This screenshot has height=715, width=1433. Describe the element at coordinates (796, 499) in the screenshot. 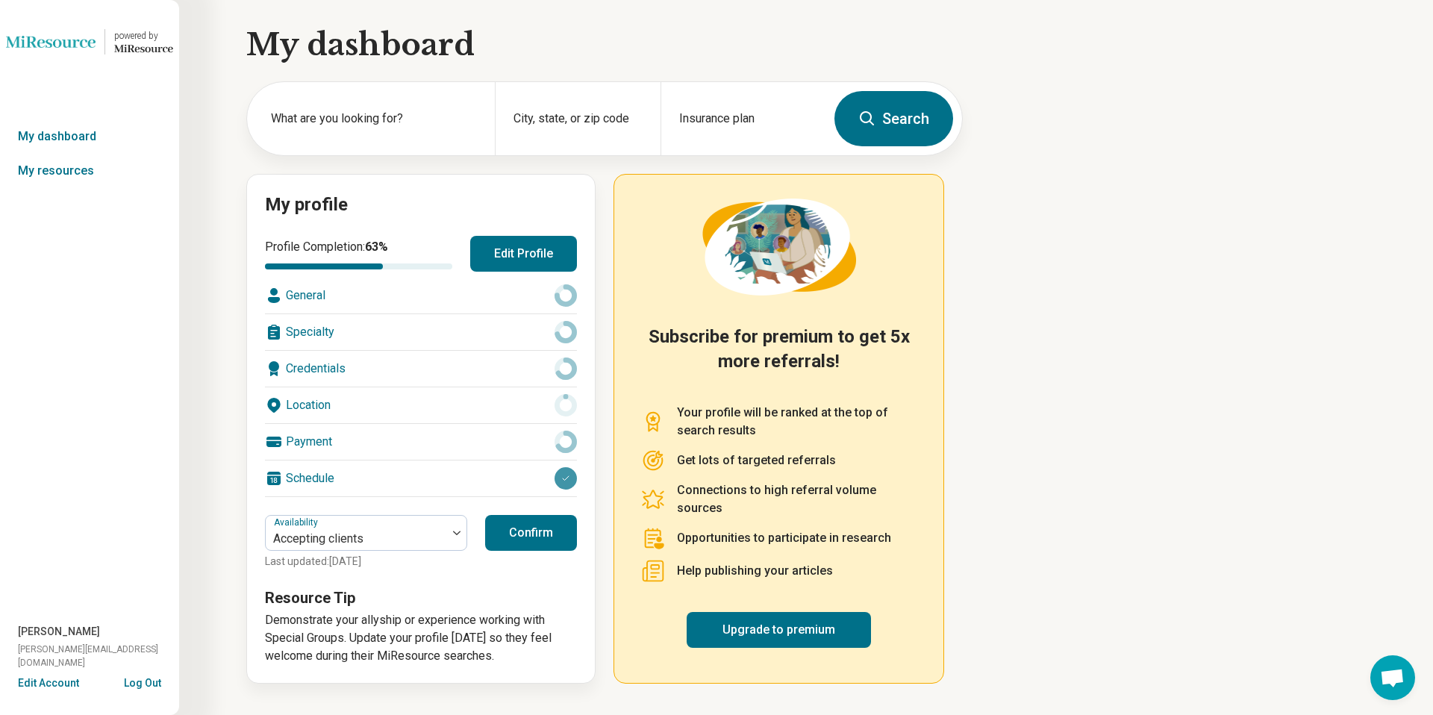

I see `p: Connections to high referral volume sources` at that location.